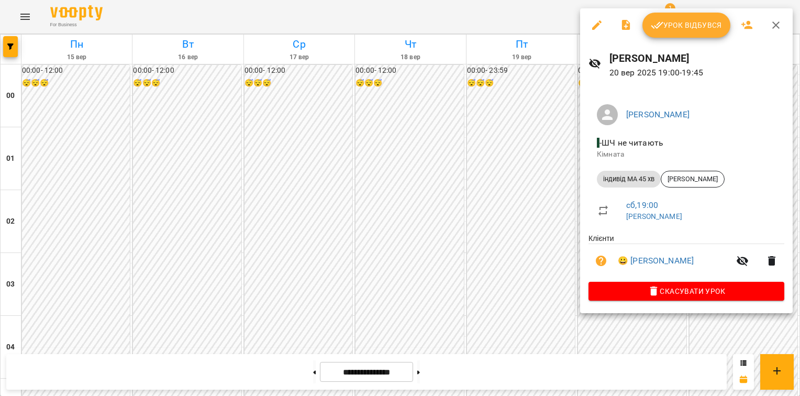 The image size is (800, 396). I want to click on span: Урок відбувся, so click(686, 25).